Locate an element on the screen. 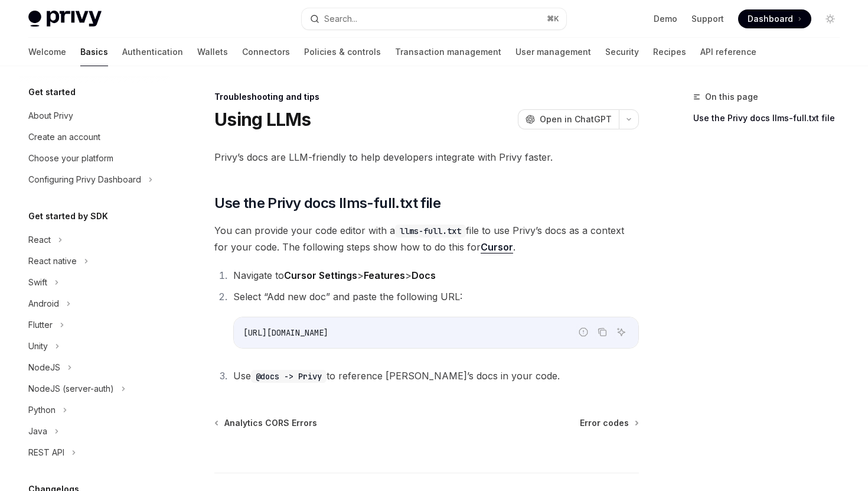  div: Swift is located at coordinates (38, 282).